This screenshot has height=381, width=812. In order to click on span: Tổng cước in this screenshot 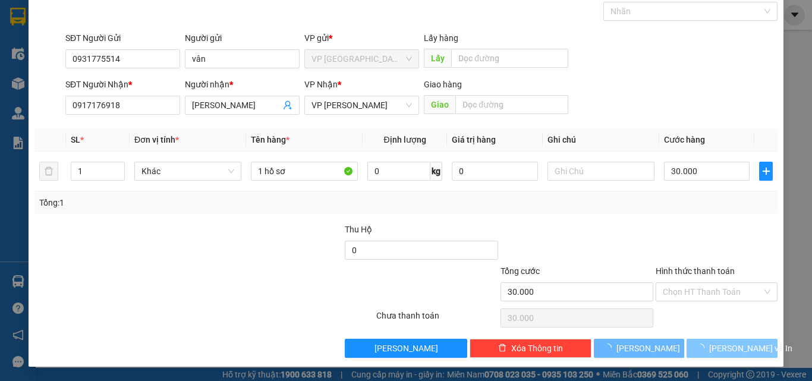, I will do `click(520, 271)`.